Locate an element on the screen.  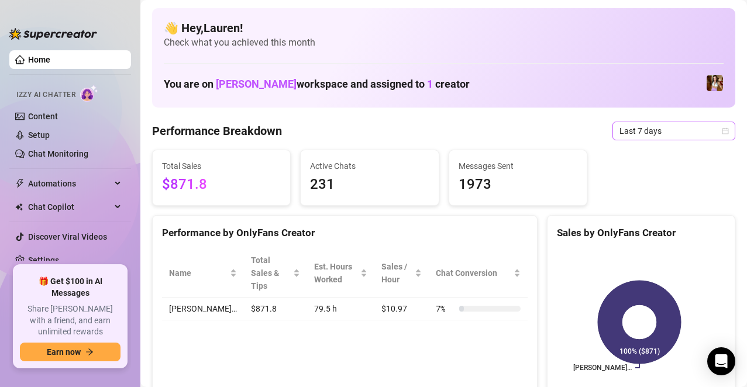
span: 7 % is located at coordinates (445, 309).